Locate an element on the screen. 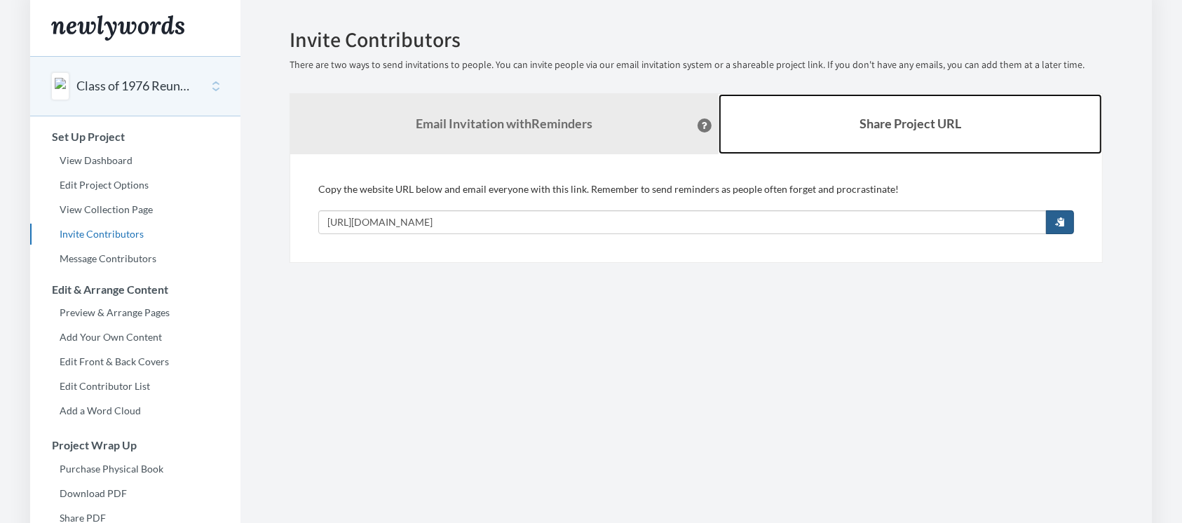 Image resolution: width=1182 pixels, height=523 pixels. a: Download PDF is located at coordinates (135, 493).